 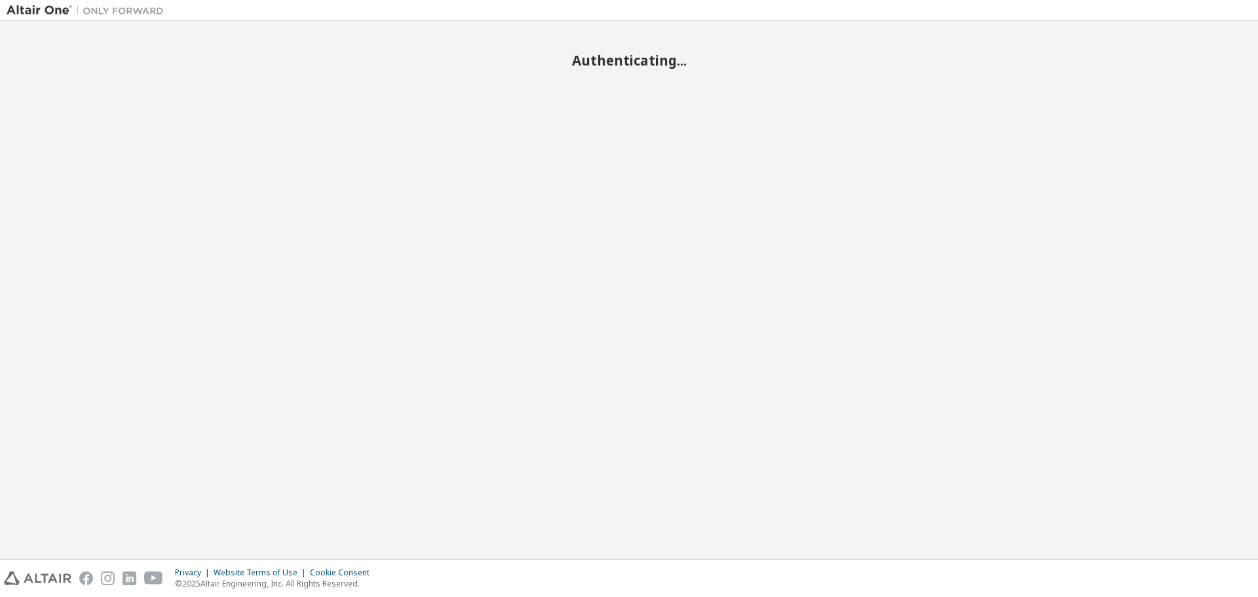 What do you see at coordinates (86, 578) in the screenshot?
I see `img: facebook.svg` at bounding box center [86, 578].